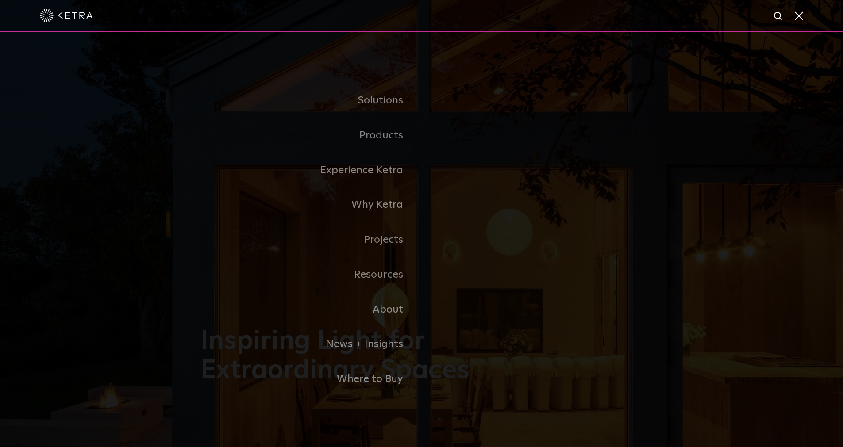 This screenshot has height=447, width=843. Describe the element at coordinates (311, 344) in the screenshot. I see `a: News + Insights` at that location.